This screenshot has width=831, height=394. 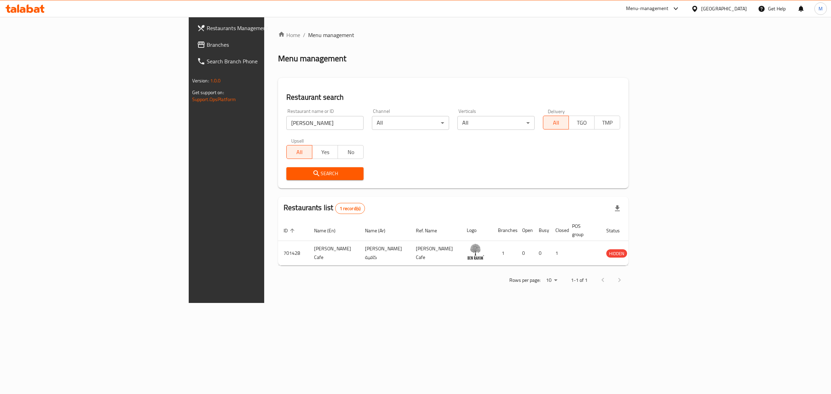 I want to click on span: Version:, so click(x=201, y=81).